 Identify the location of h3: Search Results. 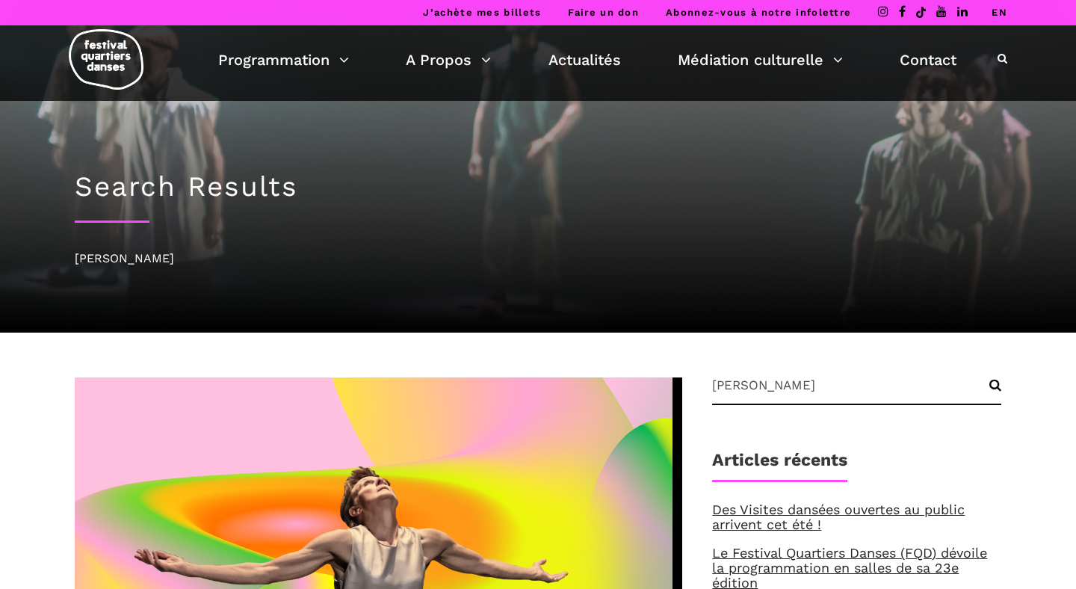
(538, 187).